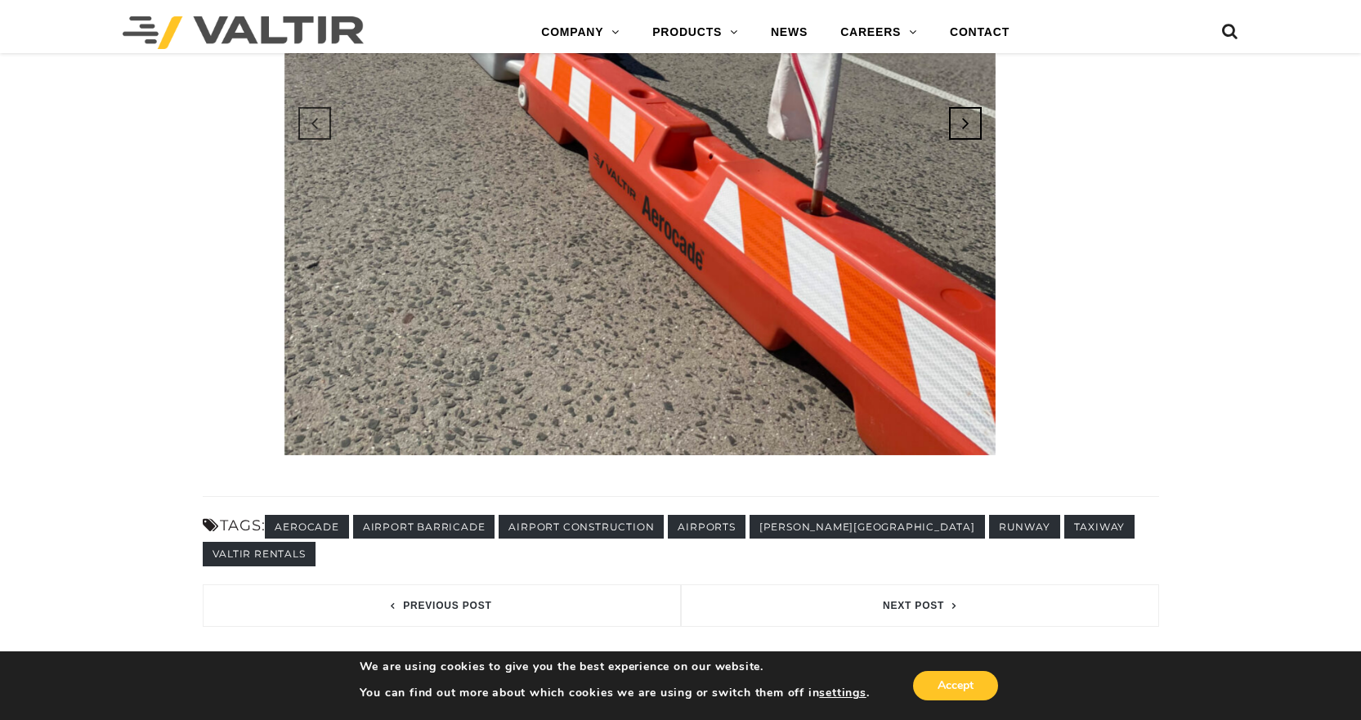 The height and width of the screenshot is (720, 1361). Describe the element at coordinates (1024, 526) in the screenshot. I see `a: runway` at that location.